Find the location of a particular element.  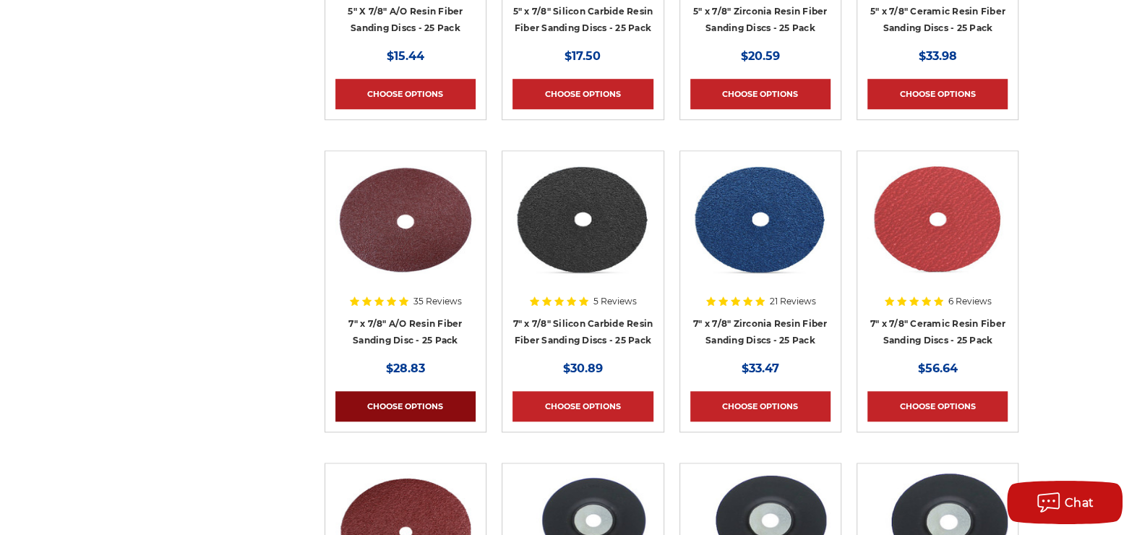

span: $28.83 is located at coordinates (405, 368).